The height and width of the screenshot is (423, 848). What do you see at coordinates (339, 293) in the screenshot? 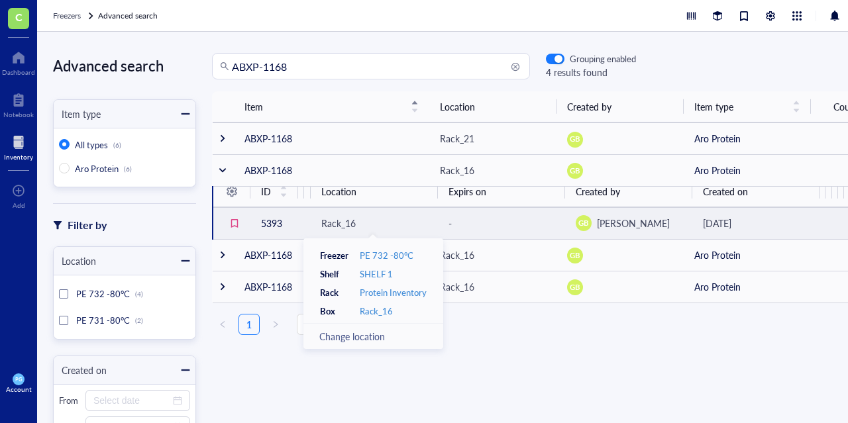
I see `div: Rack` at bounding box center [339, 293].